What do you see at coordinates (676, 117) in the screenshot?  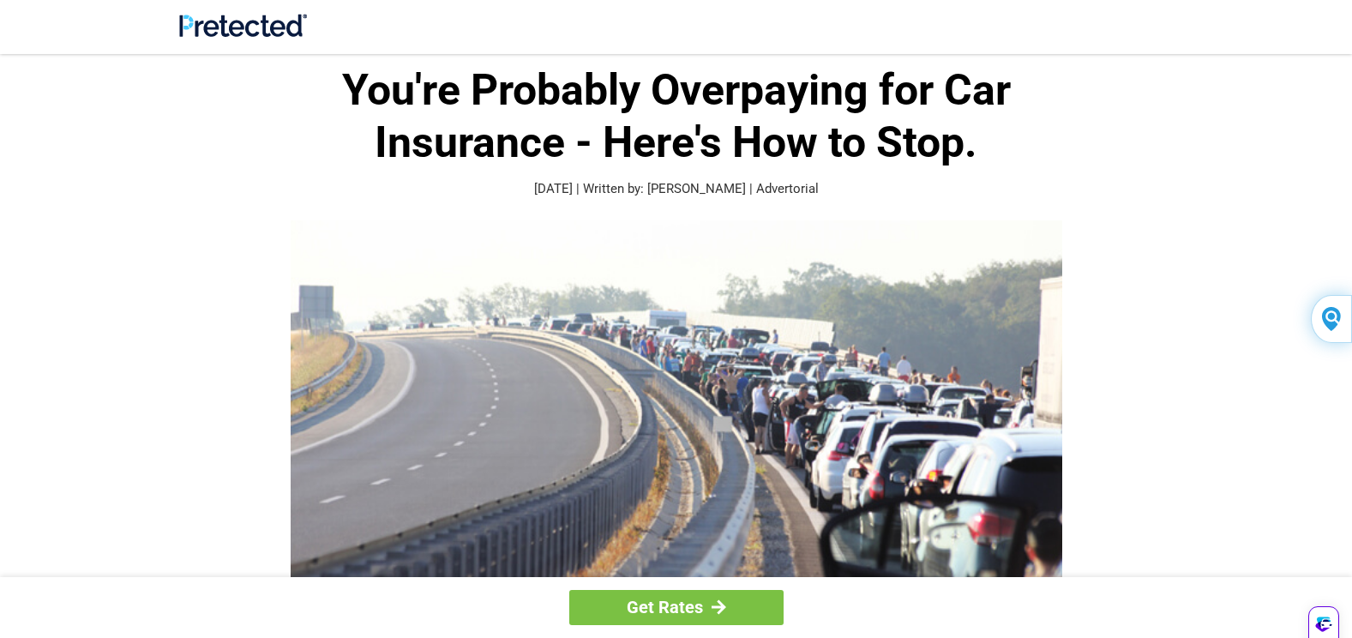 I see `h1: You're Probably Overpaying for Car Insurance - Here's How to Stop.` at bounding box center [676, 117].